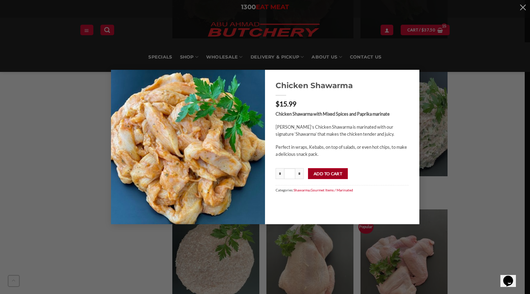  Describe the element at coordinates (342, 150) in the screenshot. I see `p: Perfect in wraps, Kebabs, on top of salads, or even hot chips, to make a delicious snack pack.` at that location.